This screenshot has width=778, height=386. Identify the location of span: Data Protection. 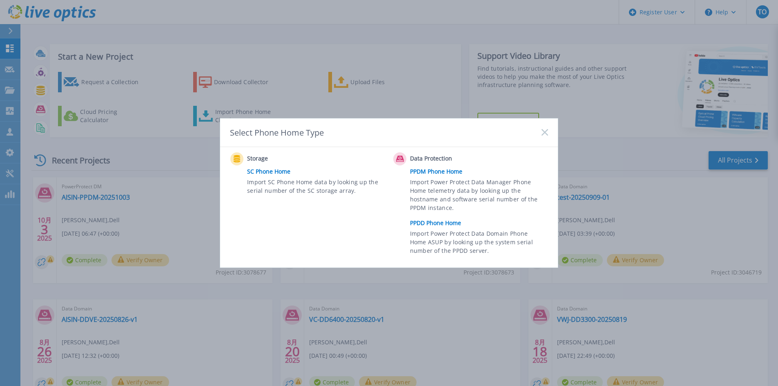
(450, 159).